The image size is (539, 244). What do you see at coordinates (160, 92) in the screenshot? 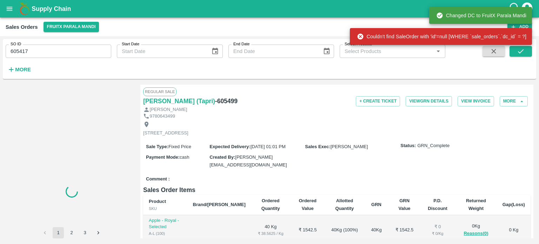
I see `span: Regular Sale` at bounding box center [160, 92].